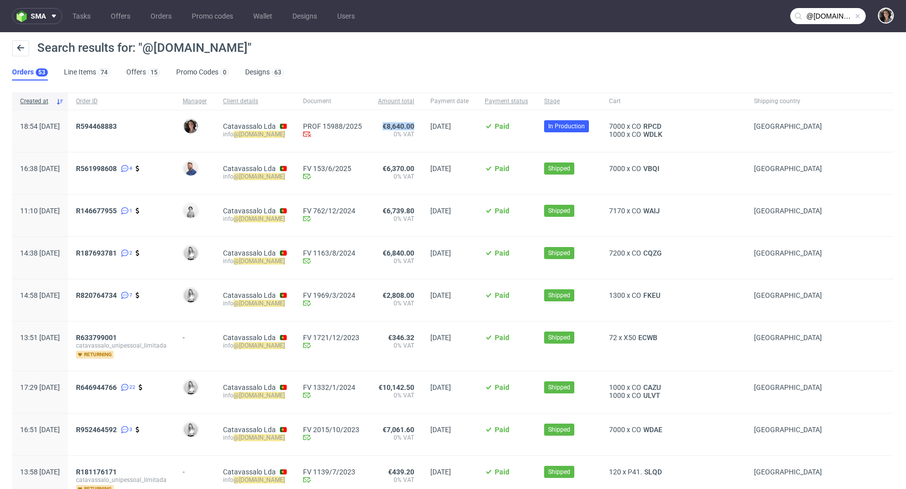 This screenshot has height=489, width=906. I want to click on span: CO, so click(636, 126).